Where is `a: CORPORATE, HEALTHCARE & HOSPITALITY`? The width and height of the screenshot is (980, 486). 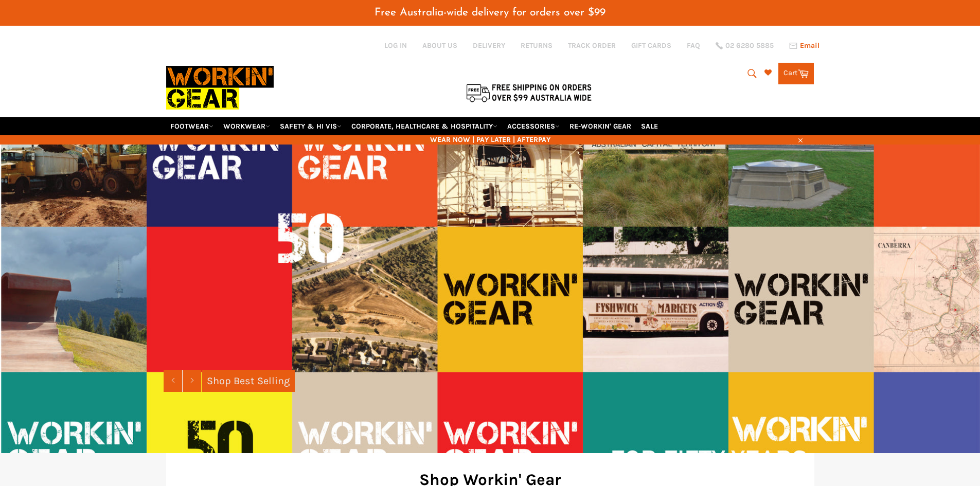 a: CORPORATE, HEALTHCARE & HOSPITALITY is located at coordinates (424, 126).